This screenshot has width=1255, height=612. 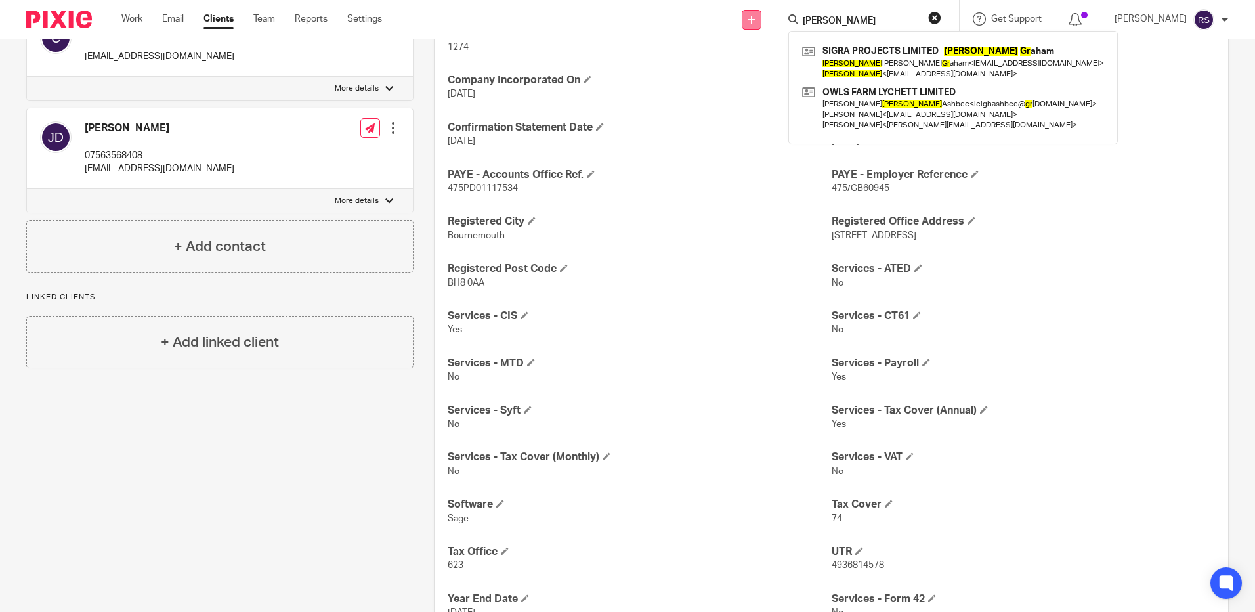 I want to click on h4: Services - MTD, so click(x=639, y=363).